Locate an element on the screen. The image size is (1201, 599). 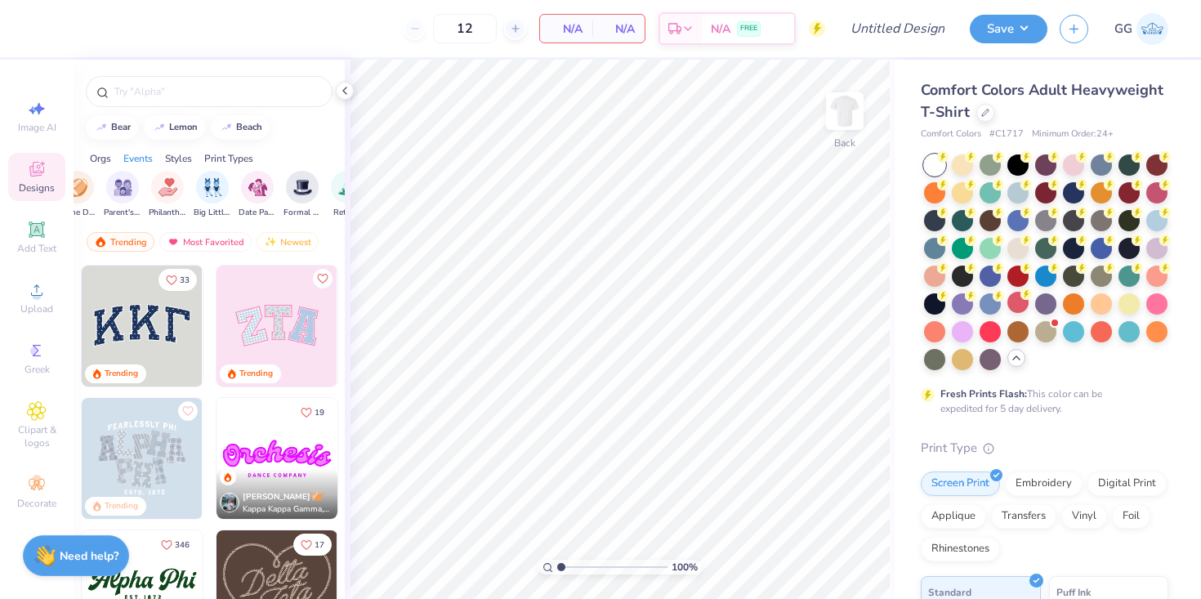
img: Philanthropy Image is located at coordinates (167, 187).